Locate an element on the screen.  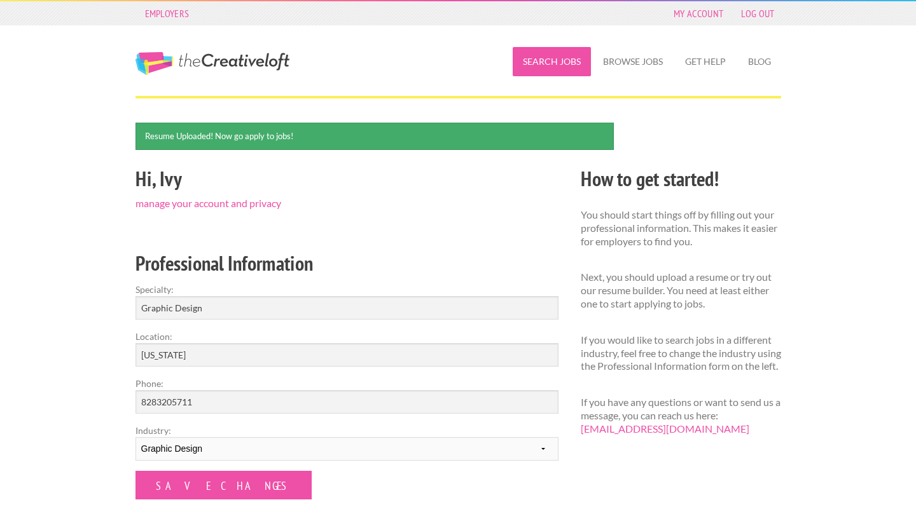
div: Resume Uploaded! Now go apply to jobs! is located at coordinates (375, 136).